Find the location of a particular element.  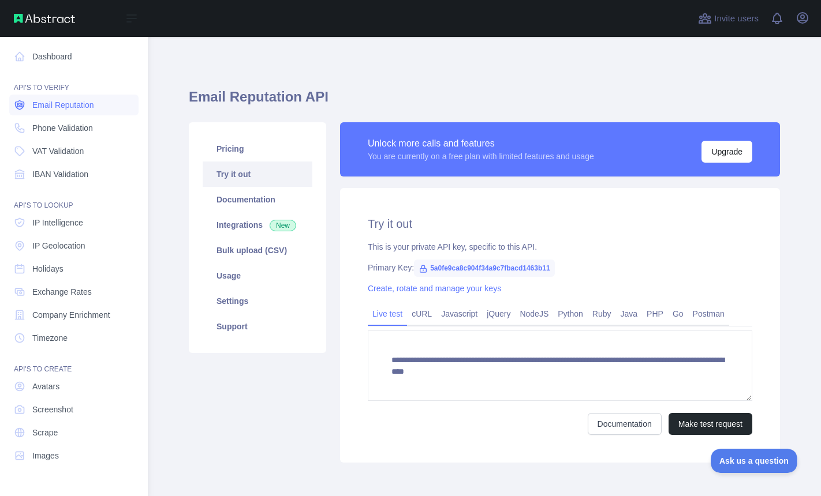

a: Timezone is located at coordinates (74, 338).